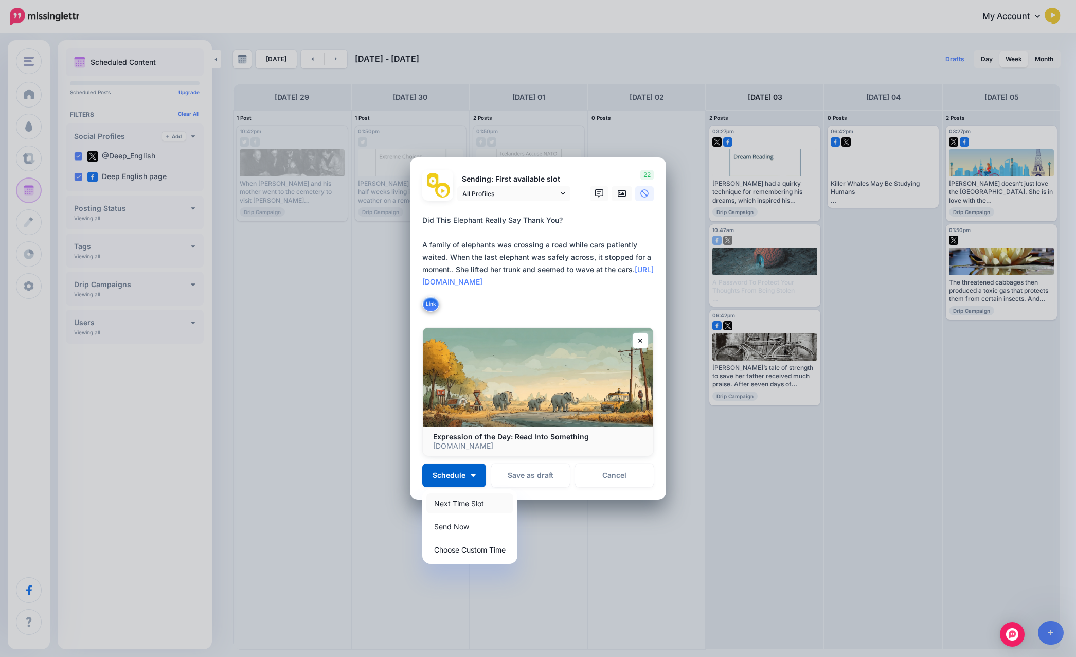 The image size is (1076, 657). Describe the element at coordinates (470, 526) in the screenshot. I see `a: Send Now` at that location.